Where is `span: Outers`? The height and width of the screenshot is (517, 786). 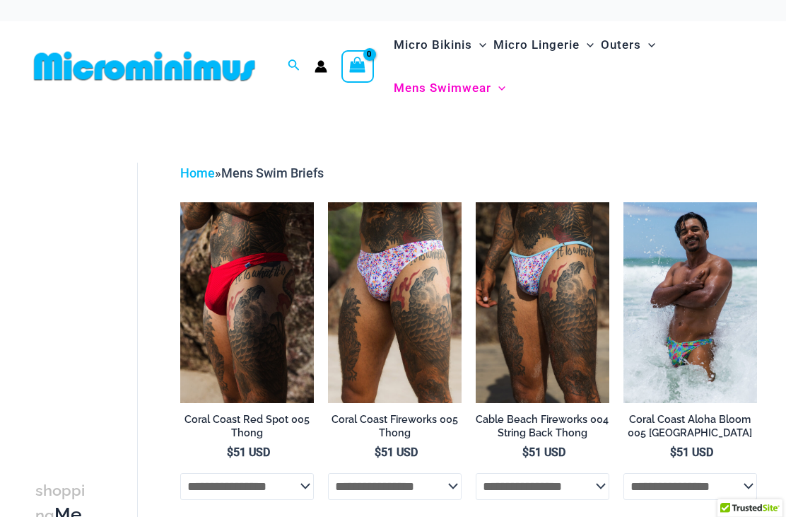 span: Outers is located at coordinates (621, 45).